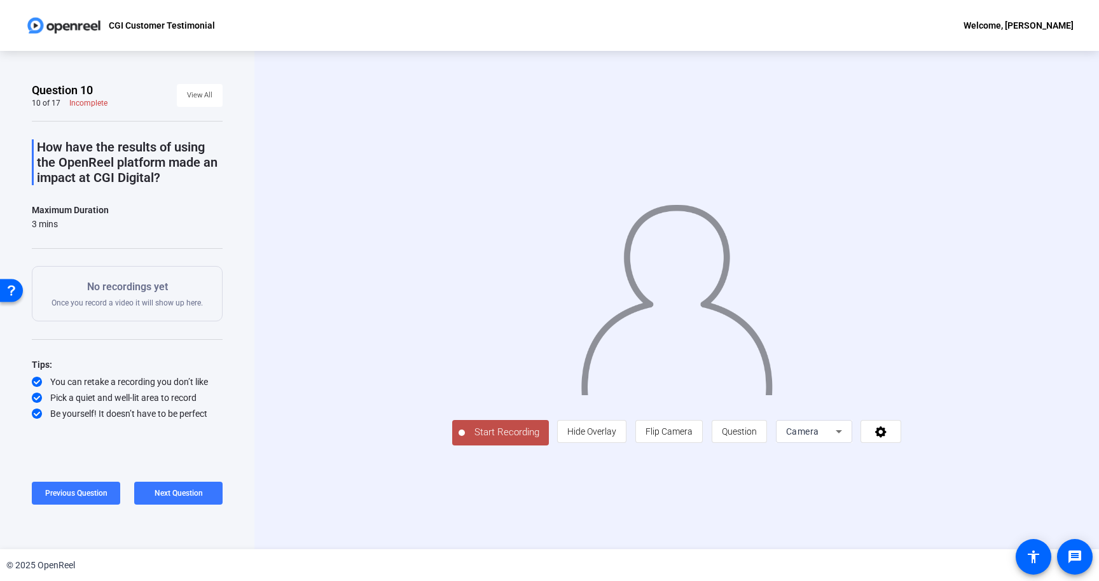  What do you see at coordinates (127, 413) in the screenshot?
I see `div: Be yourself! It doesn’t have to be perfect` at bounding box center [127, 413].